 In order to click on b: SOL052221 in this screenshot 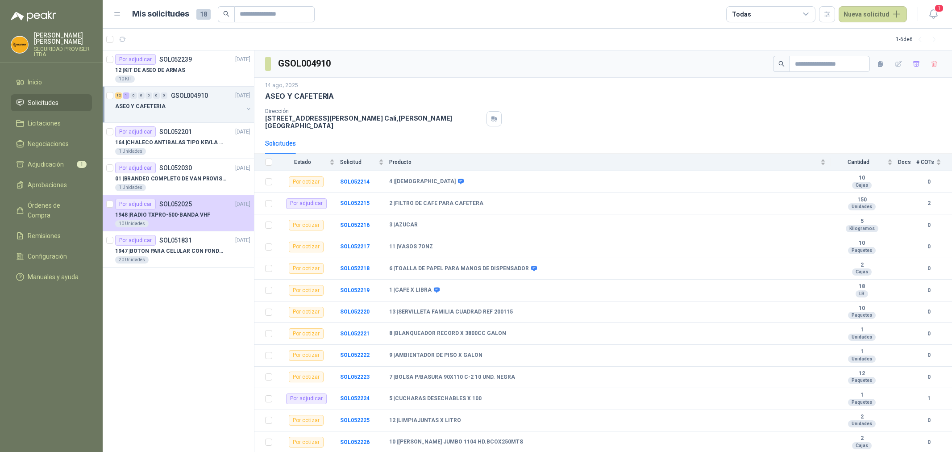, I will do `click(355, 333)`.